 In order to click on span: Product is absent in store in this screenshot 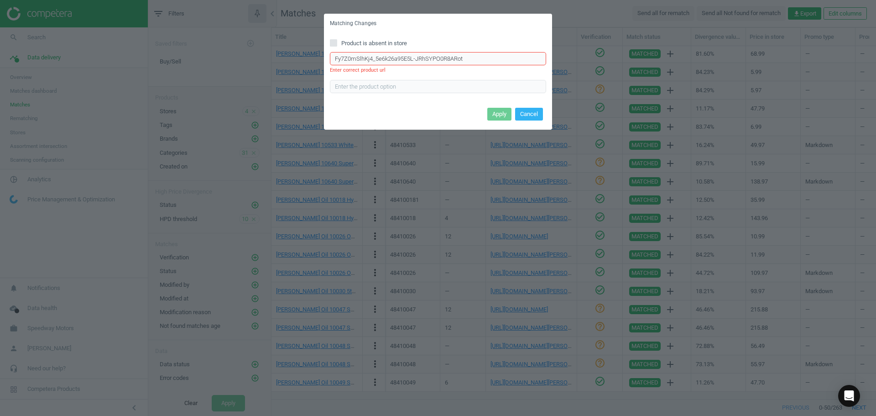, I will do `click(374, 43)`.